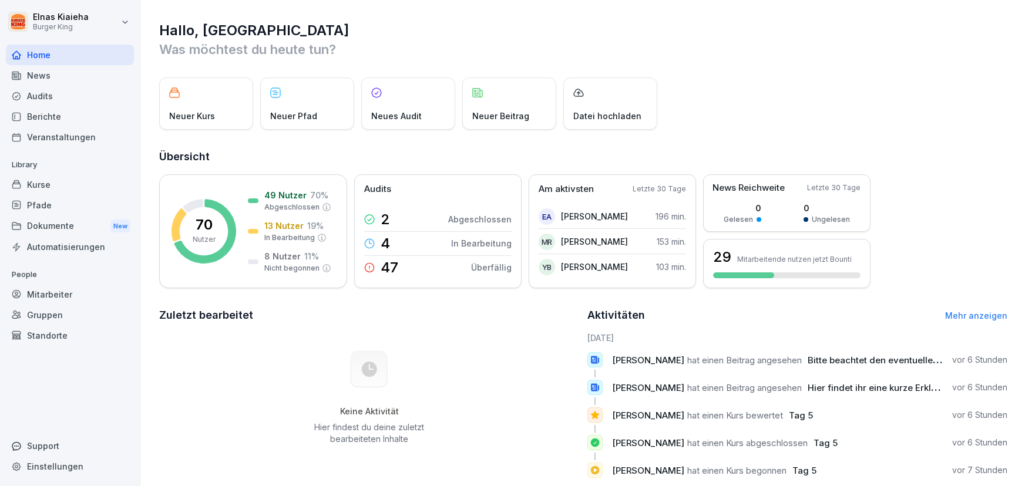 This screenshot has width=1025, height=486. I want to click on p: 70, so click(204, 225).